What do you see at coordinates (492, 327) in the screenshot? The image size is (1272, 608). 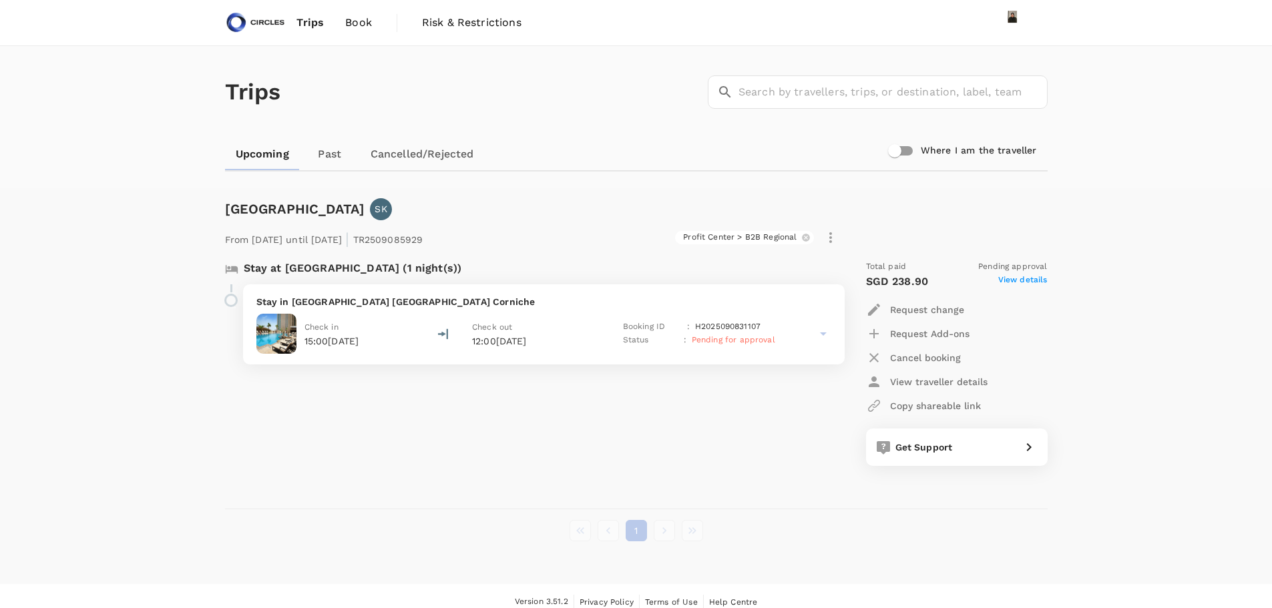 I see `span: Check out` at bounding box center [492, 327].